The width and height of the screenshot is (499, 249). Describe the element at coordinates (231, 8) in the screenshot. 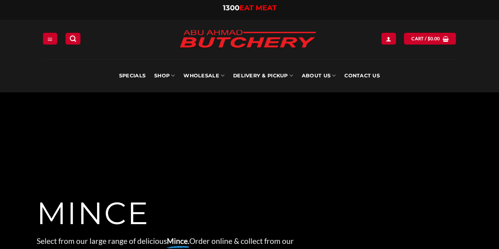

I see `span: 1300` at that location.